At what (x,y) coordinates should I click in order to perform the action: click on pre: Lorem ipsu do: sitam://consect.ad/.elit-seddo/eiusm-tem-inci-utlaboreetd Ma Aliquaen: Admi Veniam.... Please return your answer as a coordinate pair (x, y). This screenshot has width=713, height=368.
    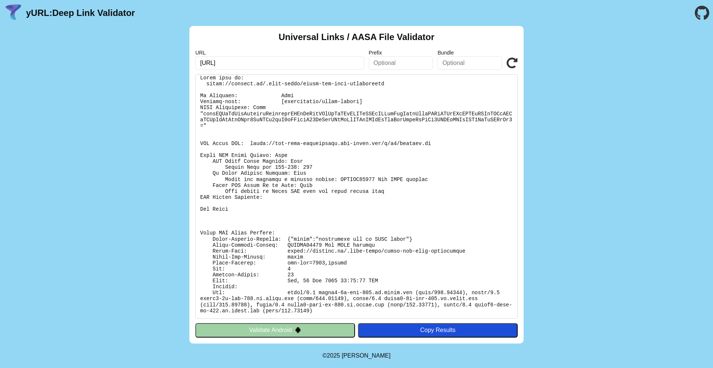
    Looking at the image, I should click on (357, 196).